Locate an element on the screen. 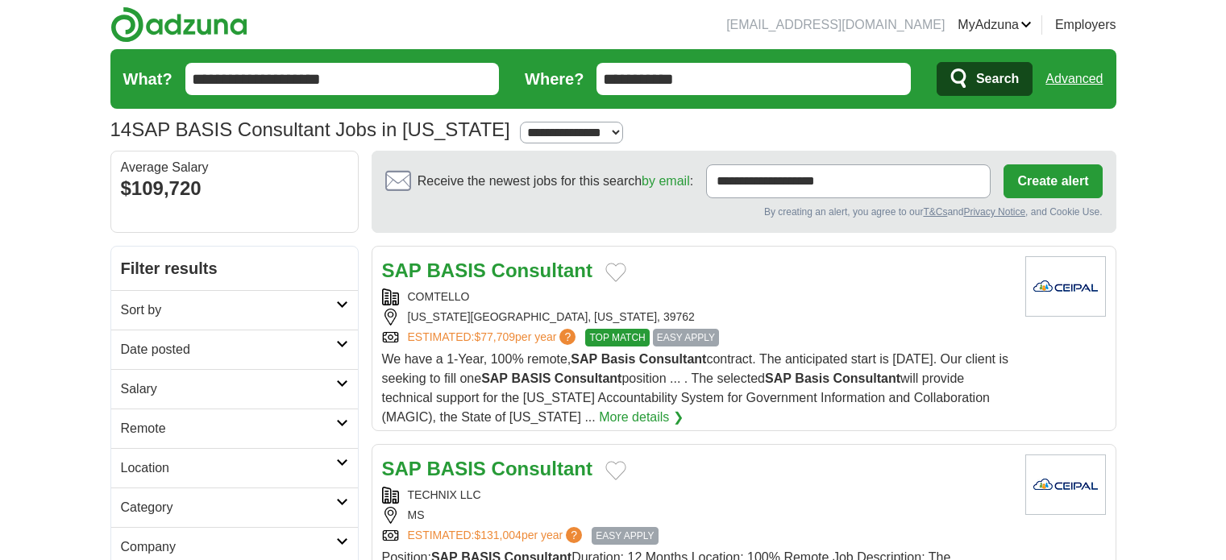  div: TECHNIX LLC is located at coordinates (697, 495).